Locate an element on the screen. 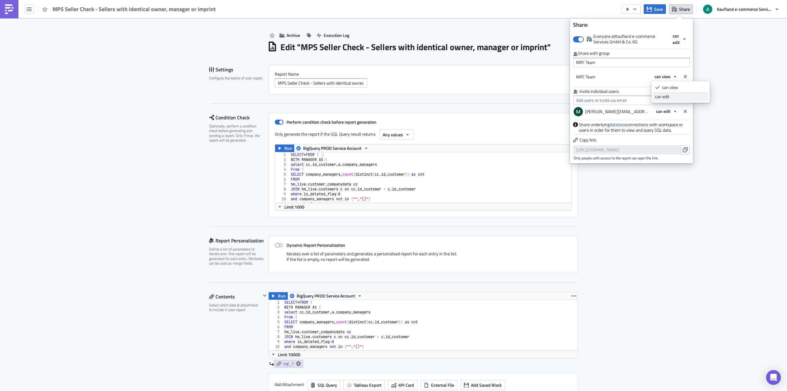  div: Configure the basics of your report. is located at coordinates (237, 78).